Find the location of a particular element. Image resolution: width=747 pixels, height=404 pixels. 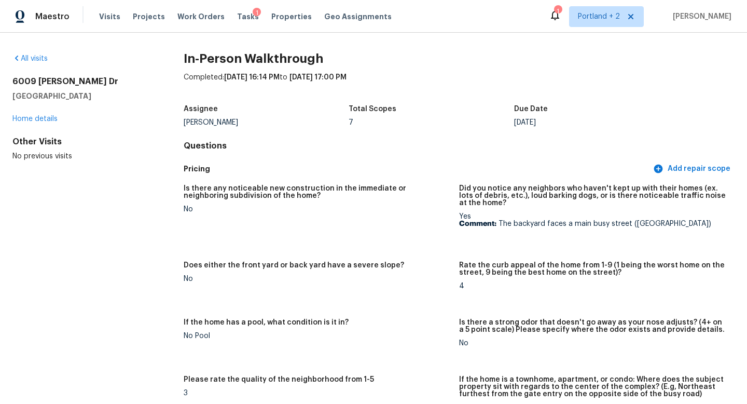

span: Geo Assignments is located at coordinates (358, 17).